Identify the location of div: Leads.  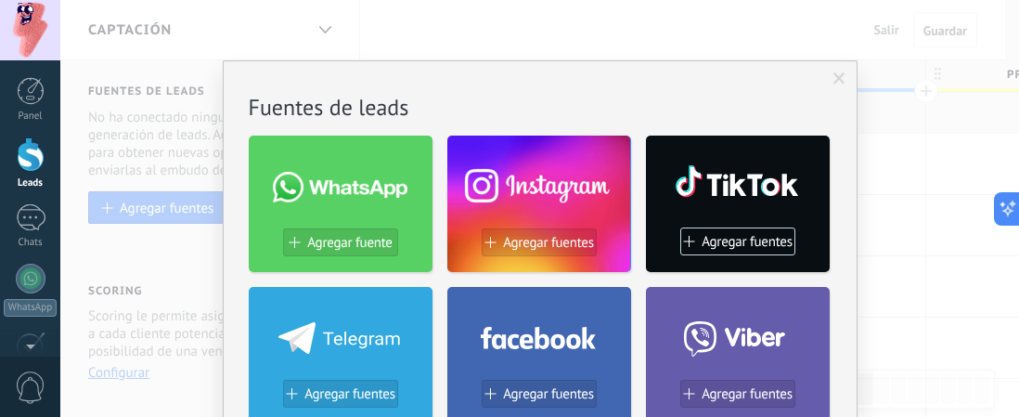
(31, 183).